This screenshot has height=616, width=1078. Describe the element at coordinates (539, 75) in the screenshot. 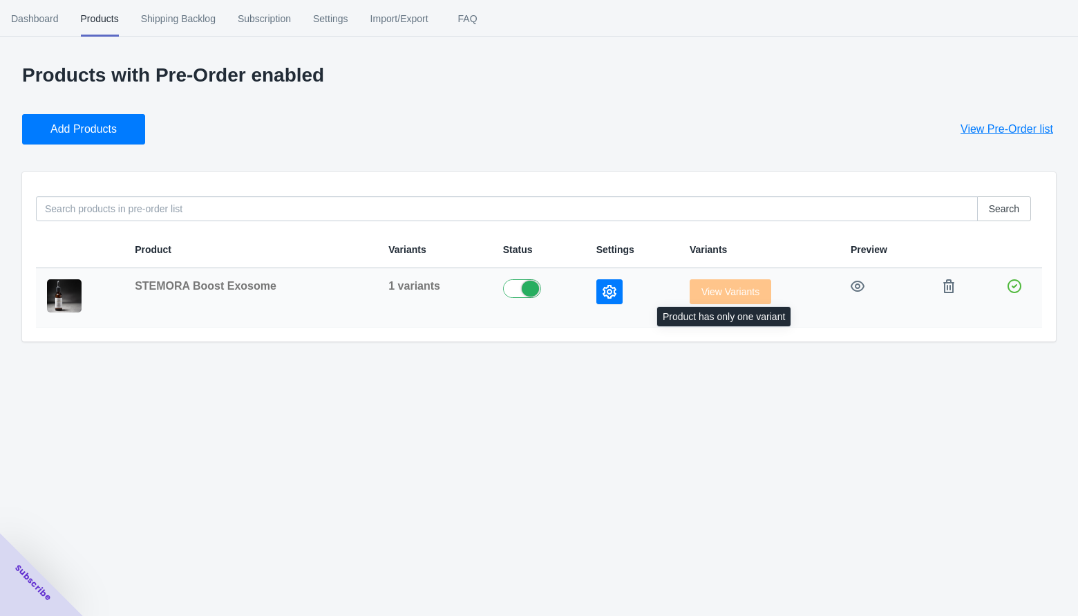

I see `p: Products with Pre-Order enabled` at that location.